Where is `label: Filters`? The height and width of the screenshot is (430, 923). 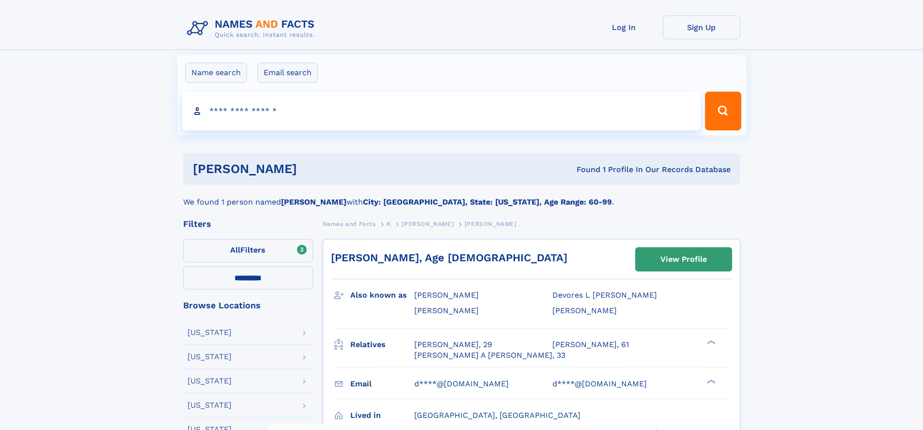 label: Filters is located at coordinates (248, 251).